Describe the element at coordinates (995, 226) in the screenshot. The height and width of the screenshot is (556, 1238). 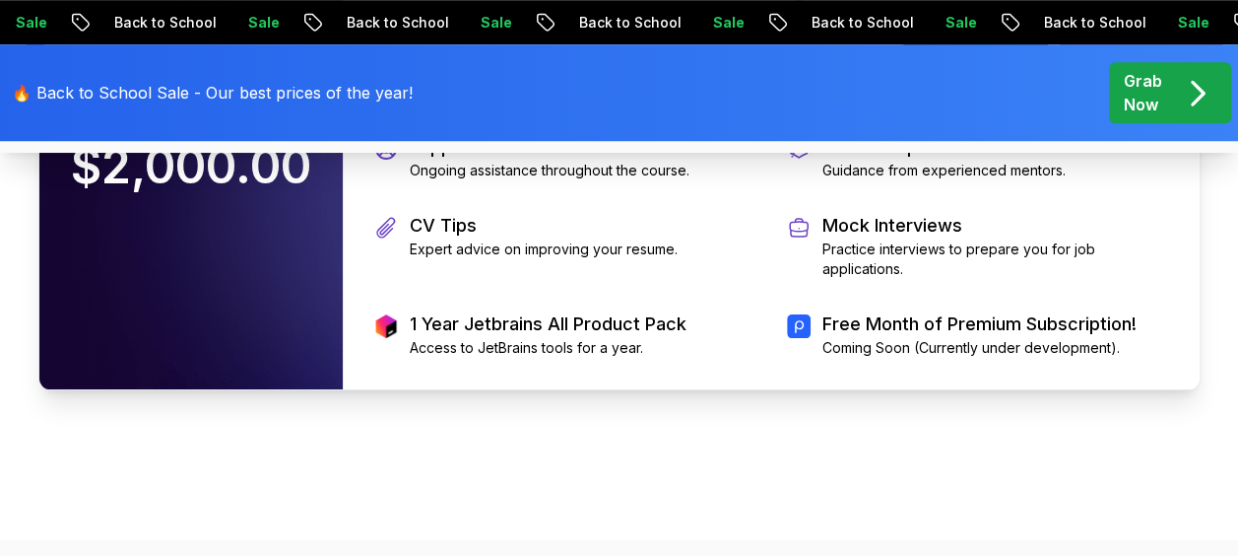
I see `p: Mock Interviews` at that location.